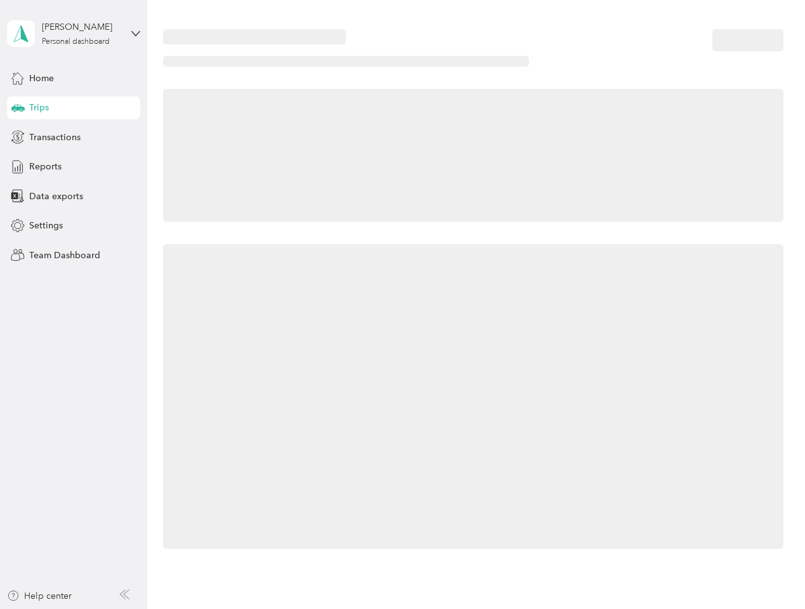  Describe the element at coordinates (55, 137) in the screenshot. I see `span: Transactions` at that location.